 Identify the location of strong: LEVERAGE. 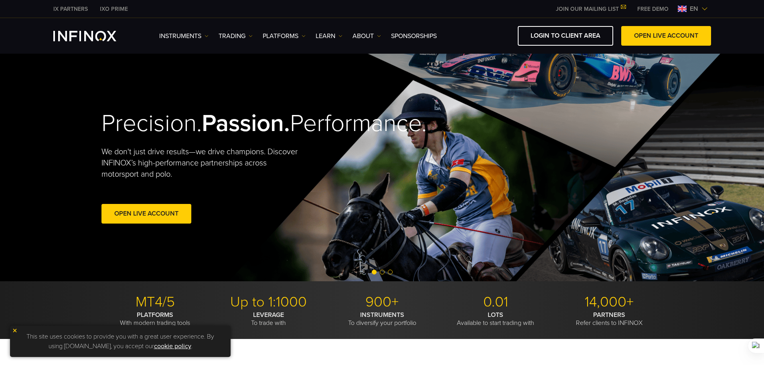
(268, 315).